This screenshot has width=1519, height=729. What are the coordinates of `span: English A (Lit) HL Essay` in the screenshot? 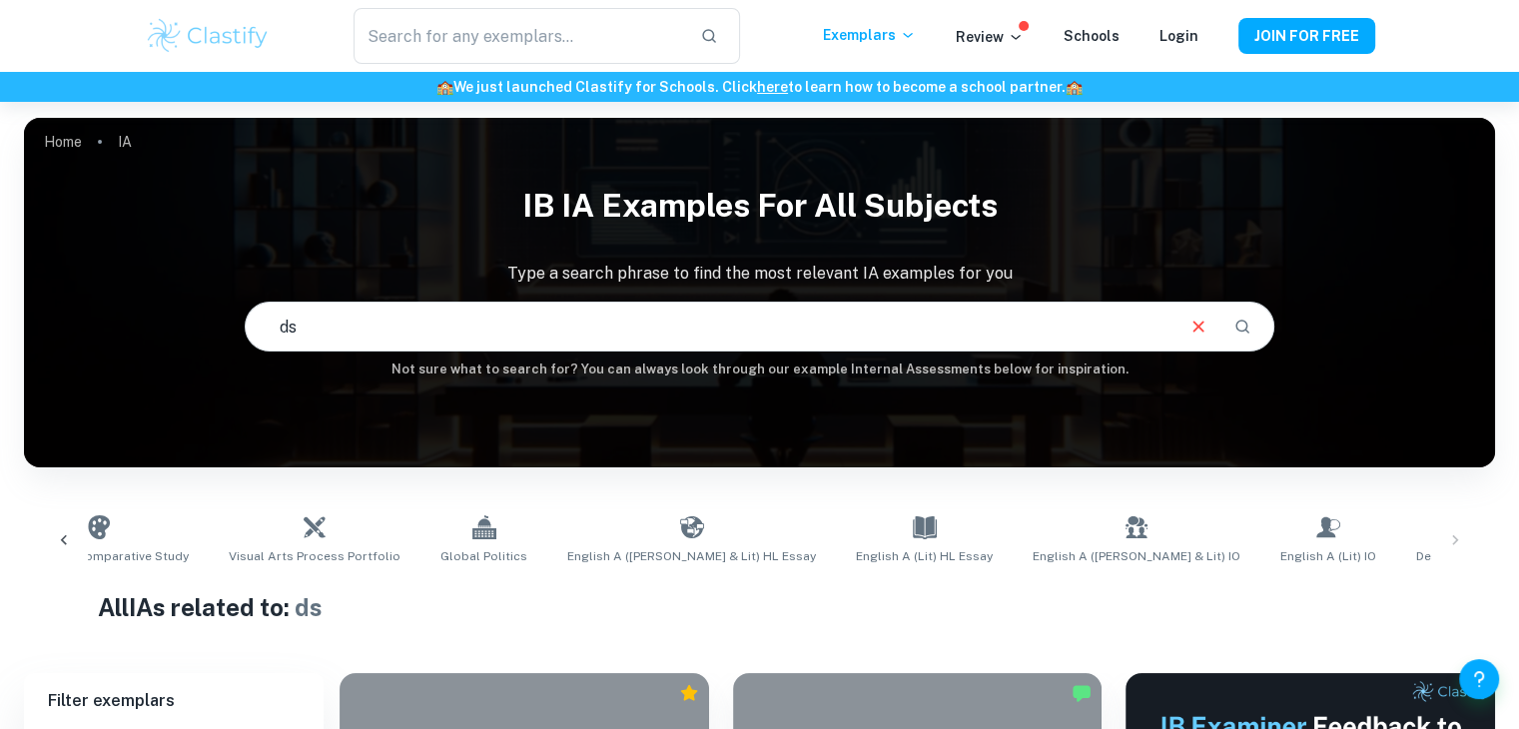 It's located at (924, 556).